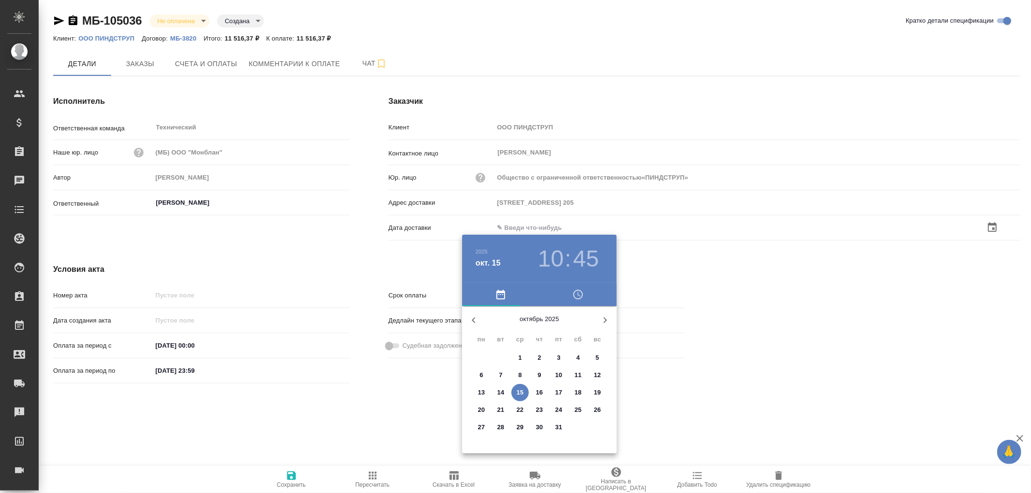 This screenshot has height=493, width=1031. What do you see at coordinates (481, 393) in the screenshot?
I see `p: 13` at bounding box center [481, 393].